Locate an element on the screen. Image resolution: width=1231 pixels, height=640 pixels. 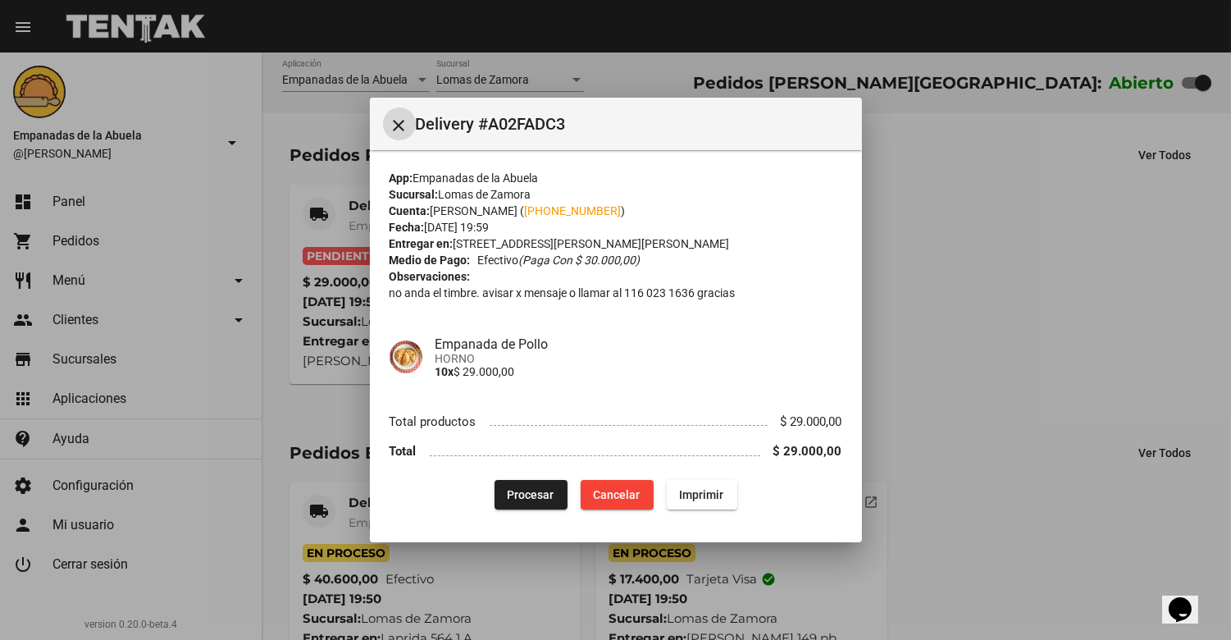
li: Total productos $ 29.000,00 is located at coordinates (616, 421).